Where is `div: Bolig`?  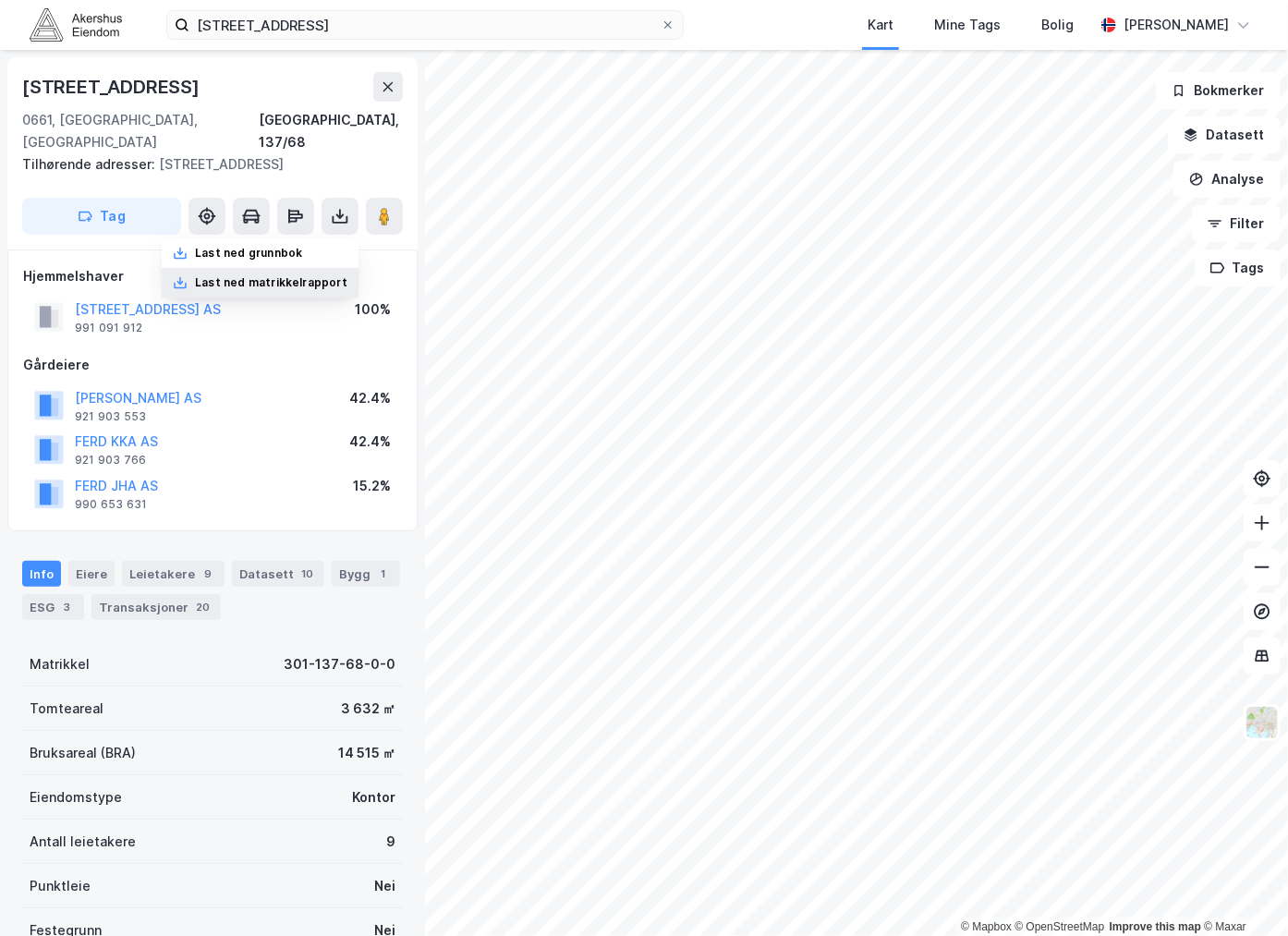
div: Bolig is located at coordinates (1057, 25).